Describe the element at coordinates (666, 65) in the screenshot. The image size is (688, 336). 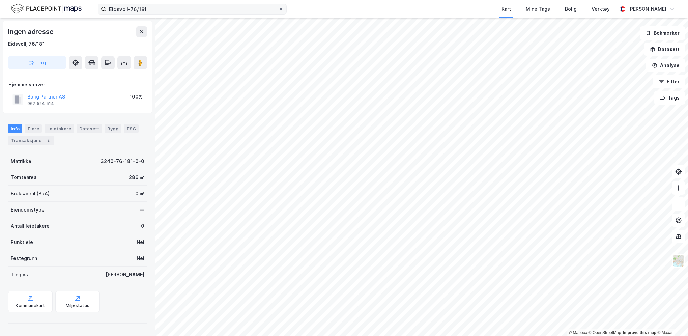
I see `button: Analyse` at that location.